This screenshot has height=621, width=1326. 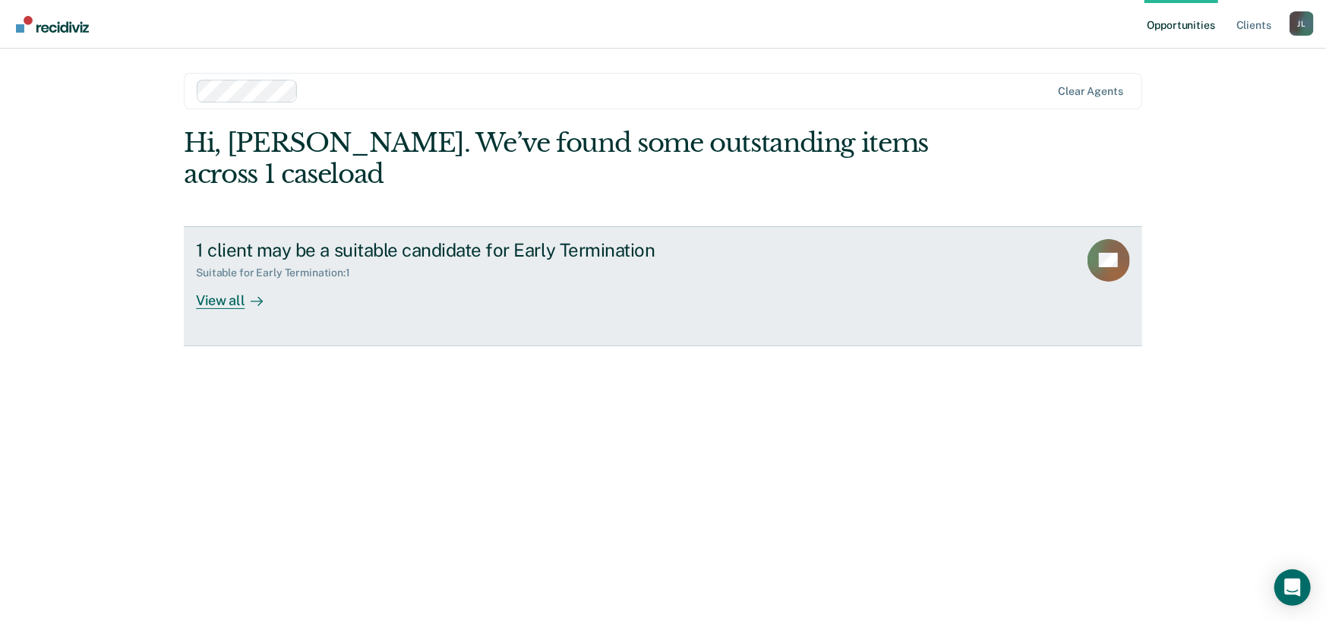 I want to click on img: Recidiviz, so click(x=52, y=24).